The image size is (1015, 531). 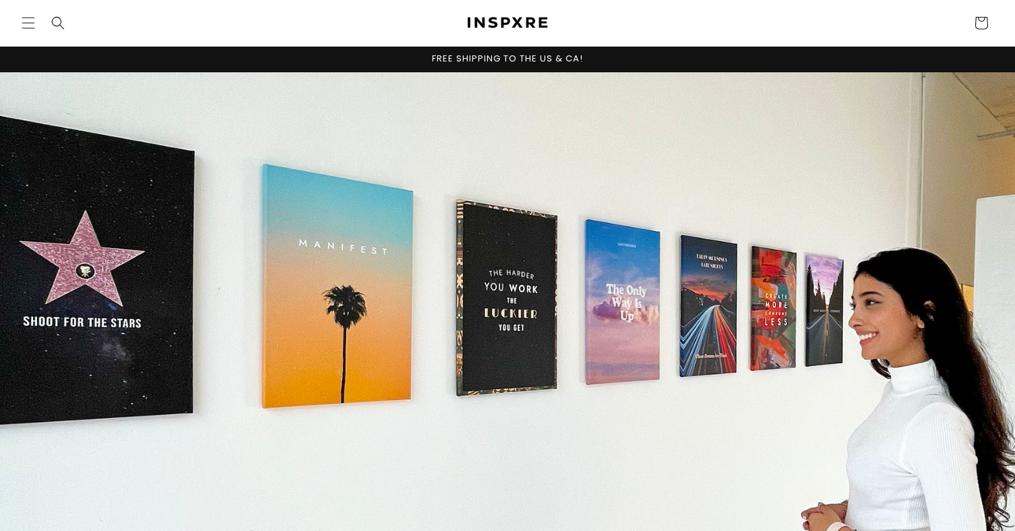 What do you see at coordinates (508, 58) in the screenshot?
I see `span: FREE SHIPPING TO THE US & CA!` at bounding box center [508, 58].